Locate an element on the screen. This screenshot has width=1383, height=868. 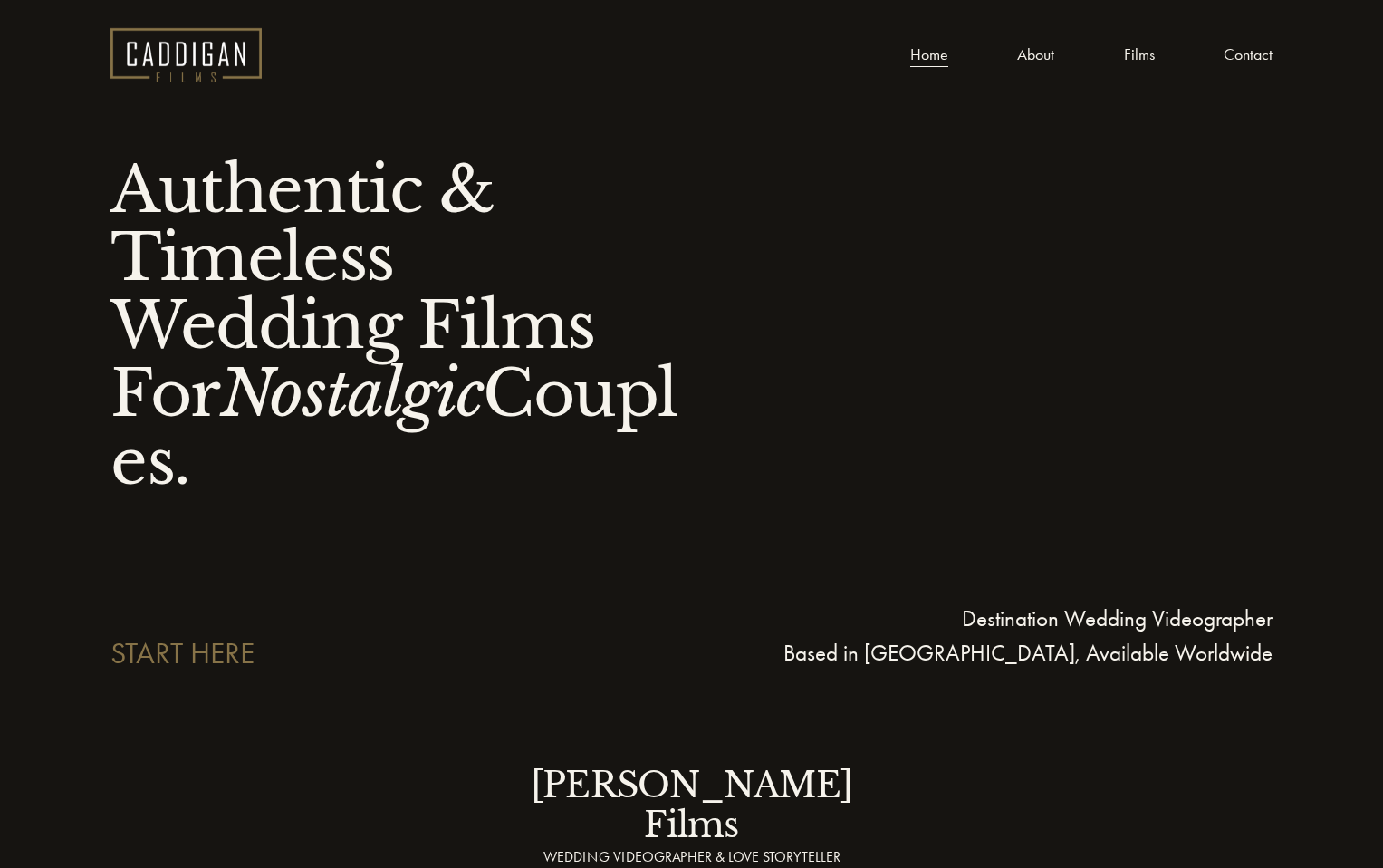
h1: Authentic & Timeless Wedding Films For Couples. is located at coordinates (400, 325).